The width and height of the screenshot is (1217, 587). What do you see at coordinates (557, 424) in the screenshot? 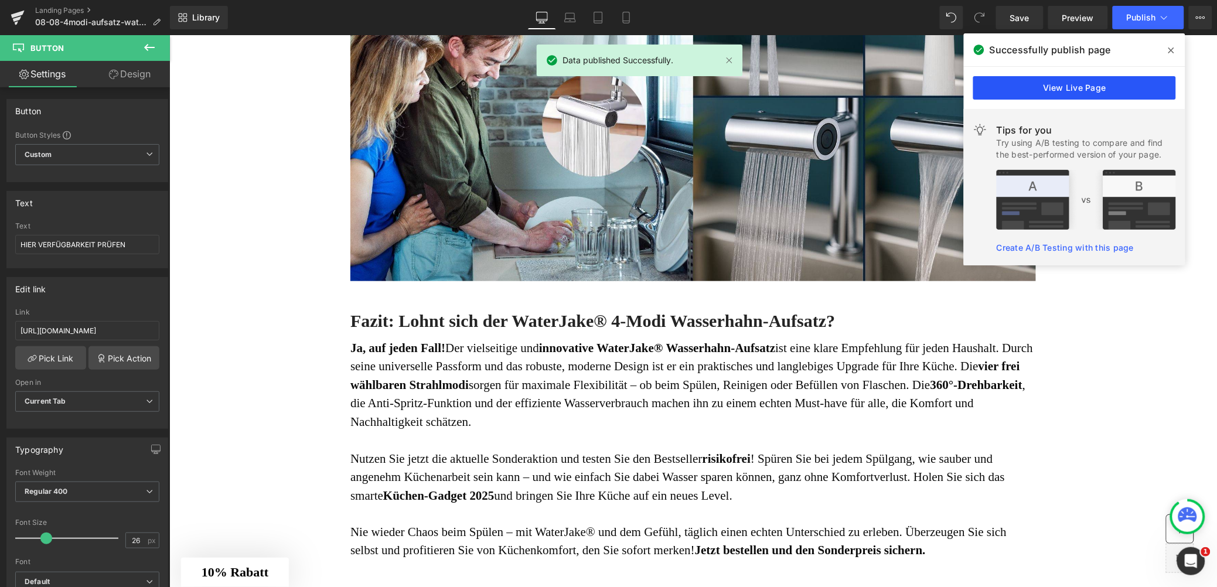
I see `strong: risikofrei` at bounding box center [557, 424].